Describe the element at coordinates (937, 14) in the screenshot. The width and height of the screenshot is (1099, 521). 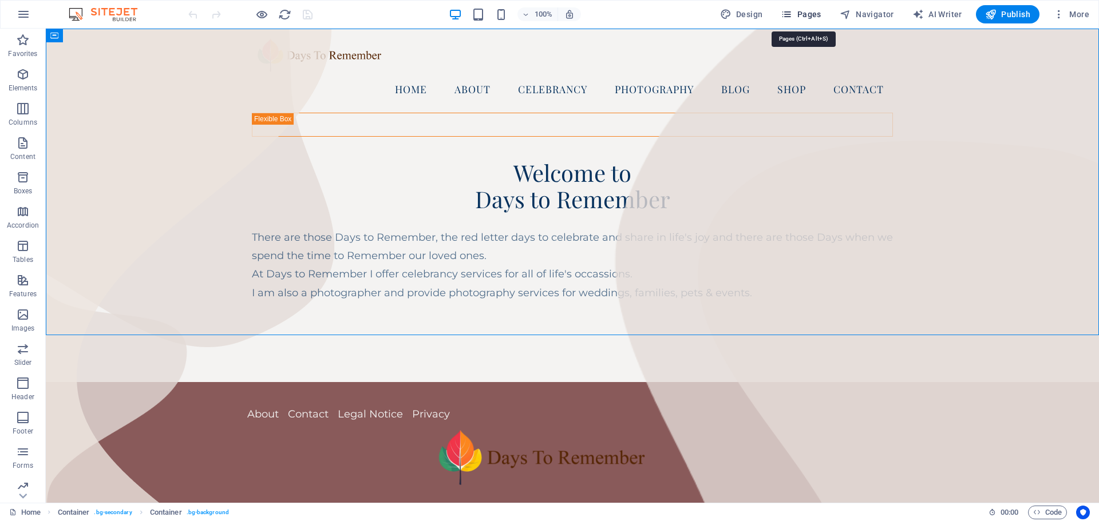
I see `button: AI Writer` at that location.